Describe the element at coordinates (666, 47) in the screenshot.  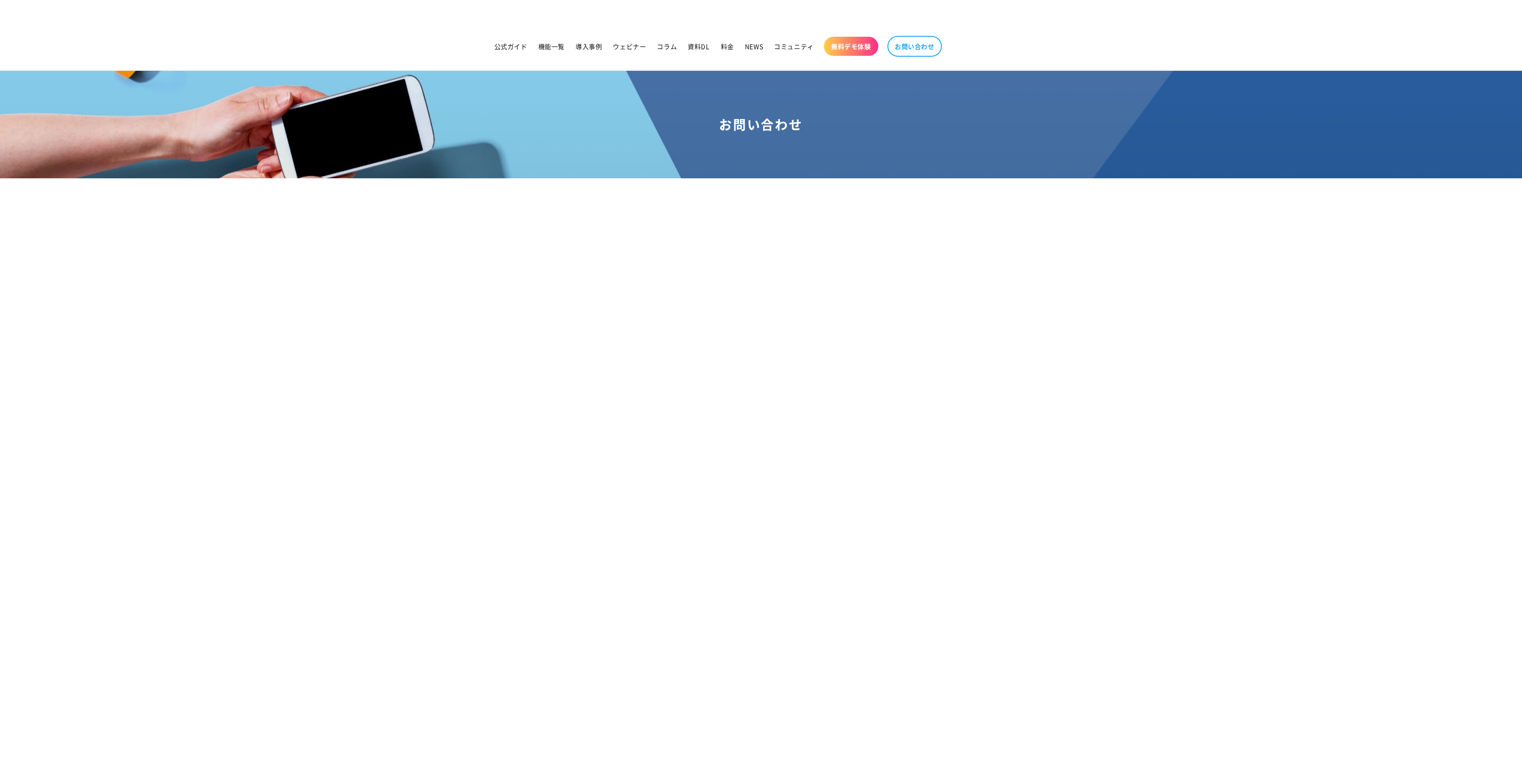
I see `span: コラム` at that location.